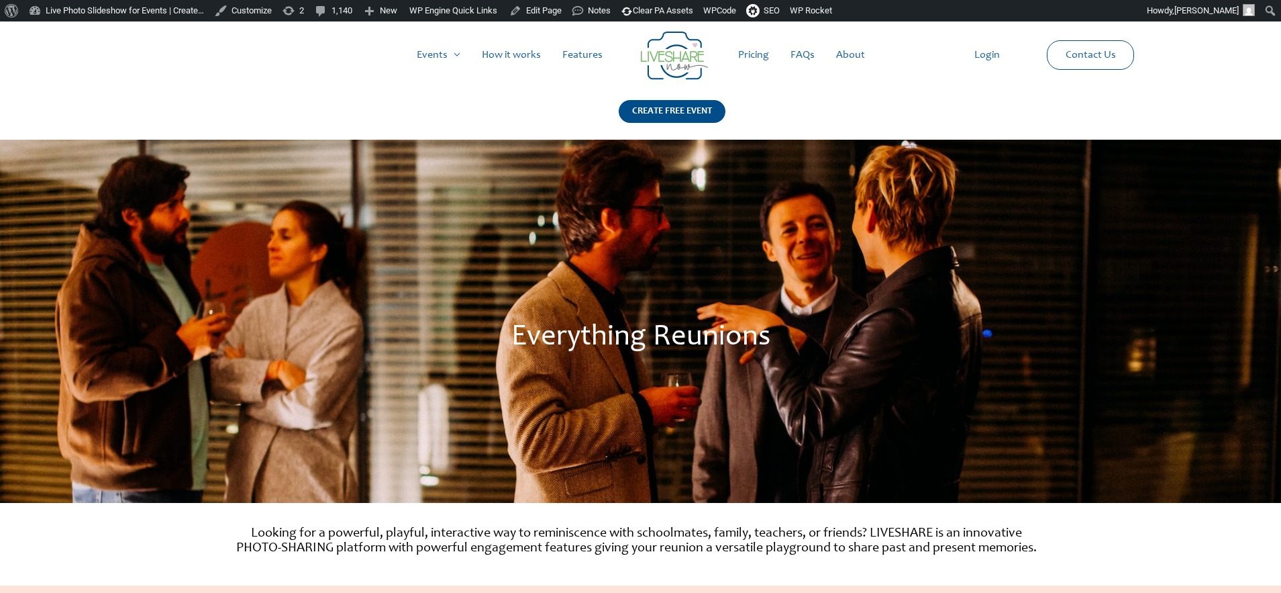  I want to click on div: CREATE FREE EVENT, so click(672, 111).